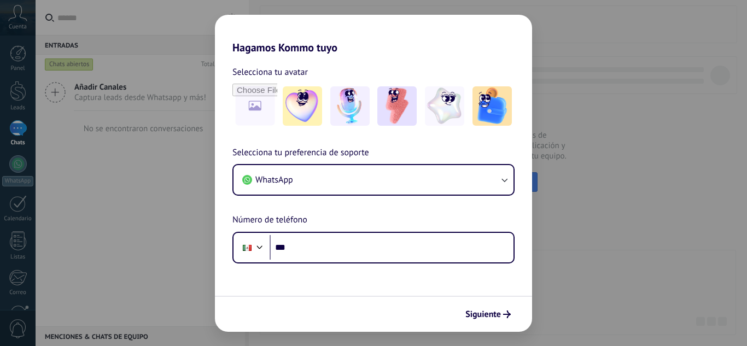 The image size is (747, 346). What do you see at coordinates (492, 106) in the screenshot?
I see `img: -5.jpeg` at bounding box center [492, 106].